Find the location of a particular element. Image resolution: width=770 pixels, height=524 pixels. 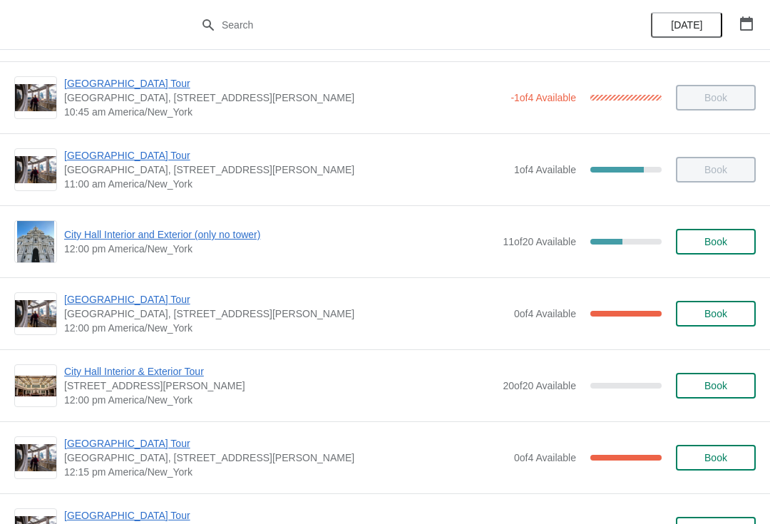

span: City Hall Interior and Exterior (only no tower) is located at coordinates (279, 235).